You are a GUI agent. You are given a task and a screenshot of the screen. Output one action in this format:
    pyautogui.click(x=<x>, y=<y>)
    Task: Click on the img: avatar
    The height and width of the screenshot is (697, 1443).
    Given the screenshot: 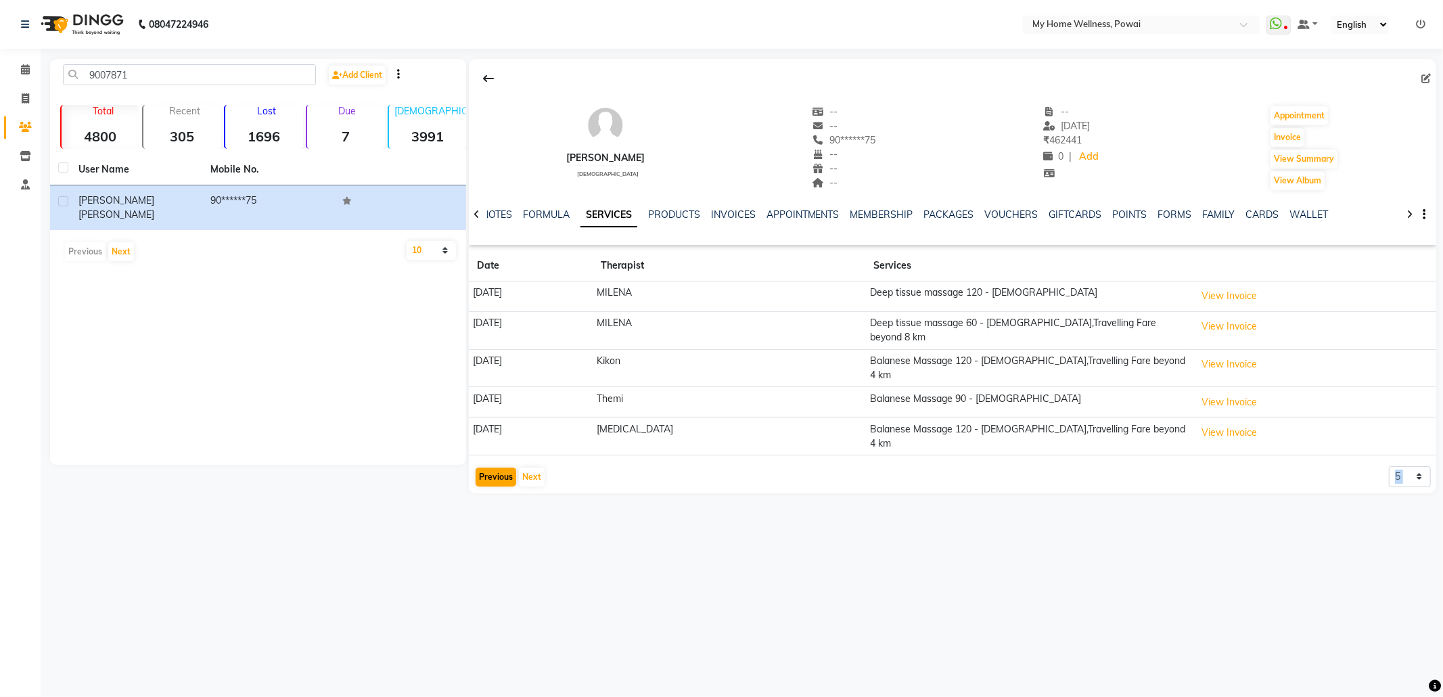 What is the action you would take?
    pyautogui.click(x=605, y=125)
    